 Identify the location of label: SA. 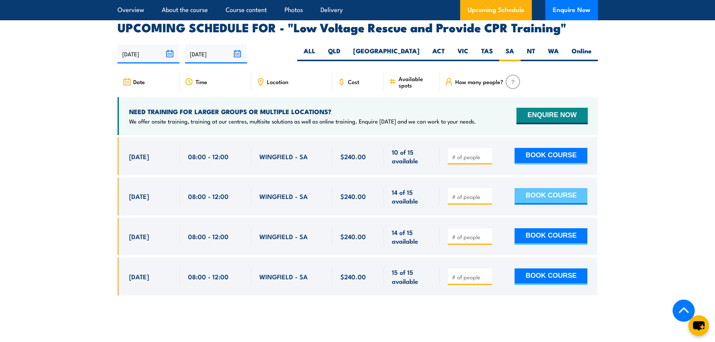
(510, 54).